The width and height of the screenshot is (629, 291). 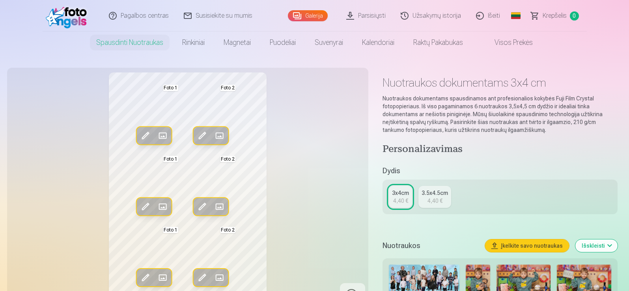 What do you see at coordinates (554, 16) in the screenshot?
I see `span: Krepšelis` at bounding box center [554, 16].